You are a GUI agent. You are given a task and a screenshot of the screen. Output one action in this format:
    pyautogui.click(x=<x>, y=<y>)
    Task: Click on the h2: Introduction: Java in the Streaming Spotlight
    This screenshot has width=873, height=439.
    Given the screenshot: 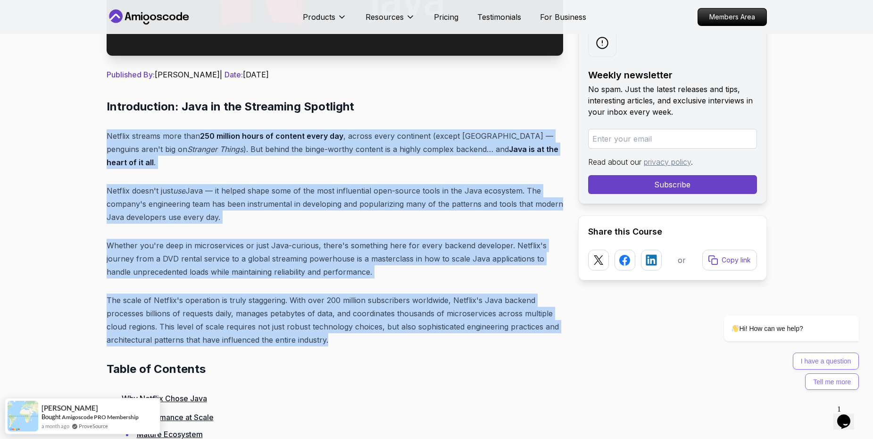 What is the action you would take?
    pyautogui.click(x=335, y=107)
    